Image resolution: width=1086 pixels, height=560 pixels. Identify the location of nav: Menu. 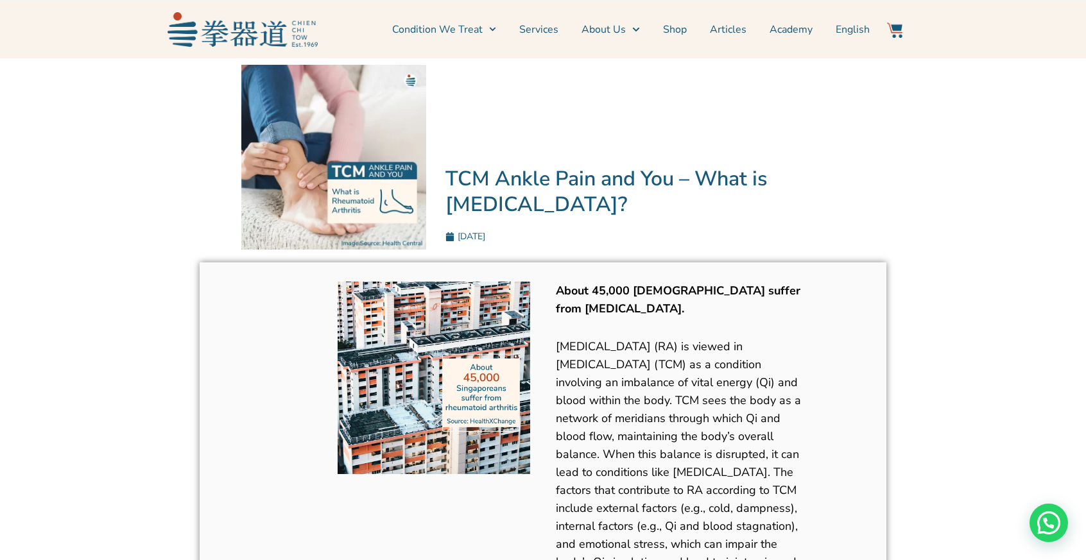
(597, 30).